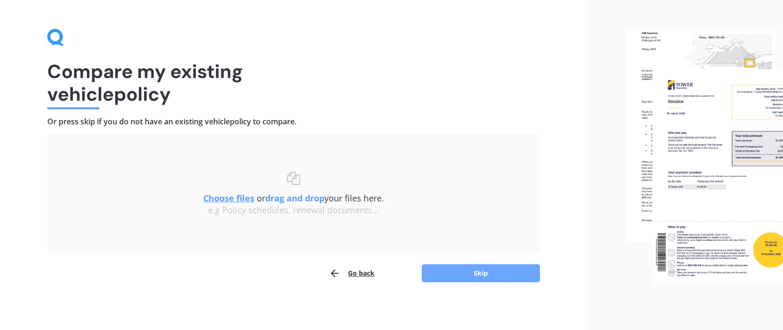  Describe the element at coordinates (352, 273) in the screenshot. I see `button: Go back` at that location.